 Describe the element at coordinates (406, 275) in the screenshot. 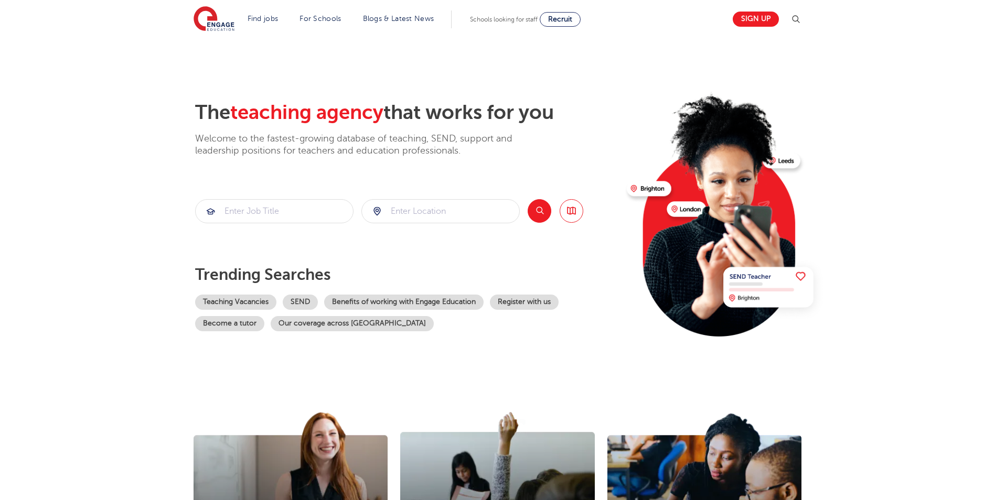

I see `p: Trending searches` at that location.